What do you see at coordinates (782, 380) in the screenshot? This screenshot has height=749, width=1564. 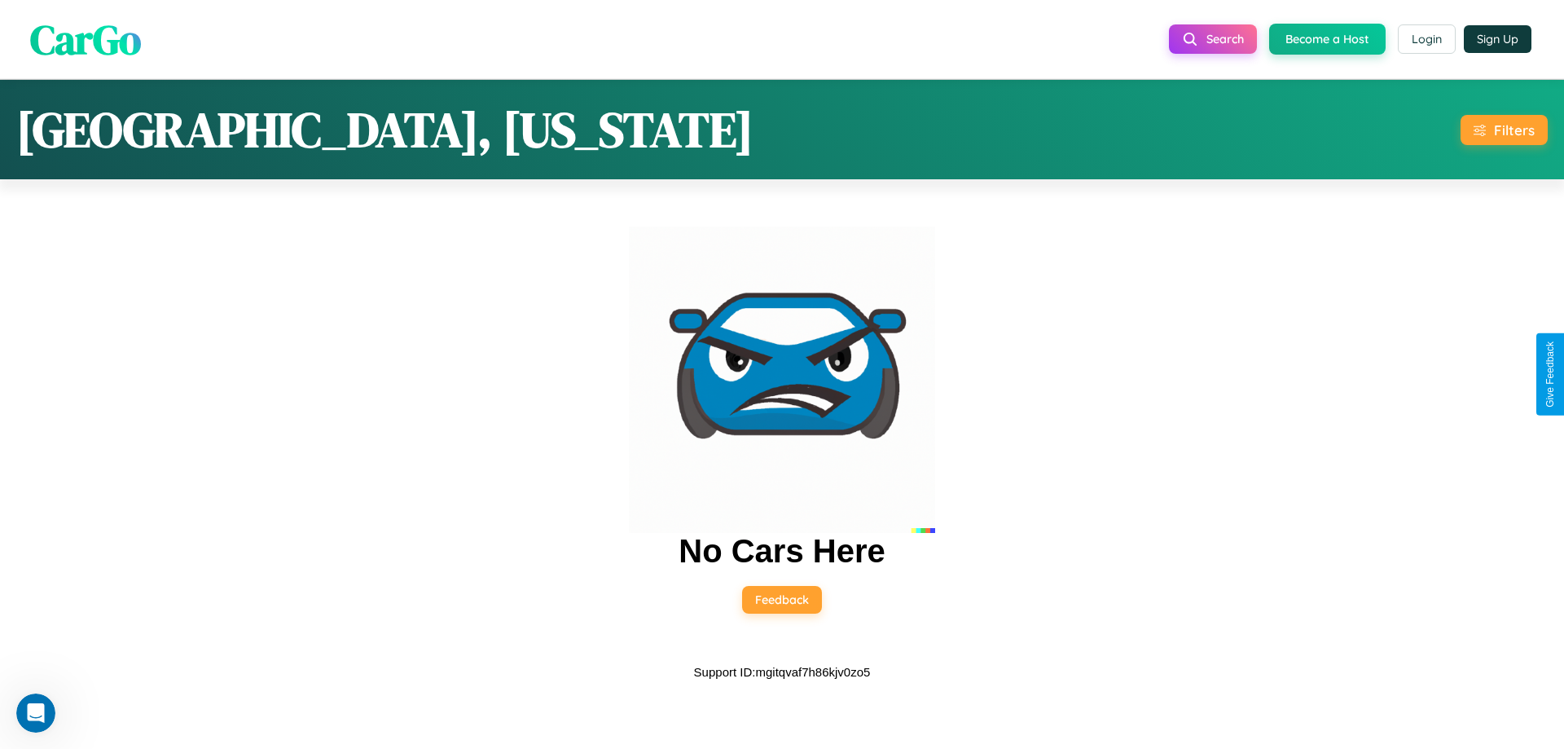 I see `img: car` at bounding box center [782, 380].